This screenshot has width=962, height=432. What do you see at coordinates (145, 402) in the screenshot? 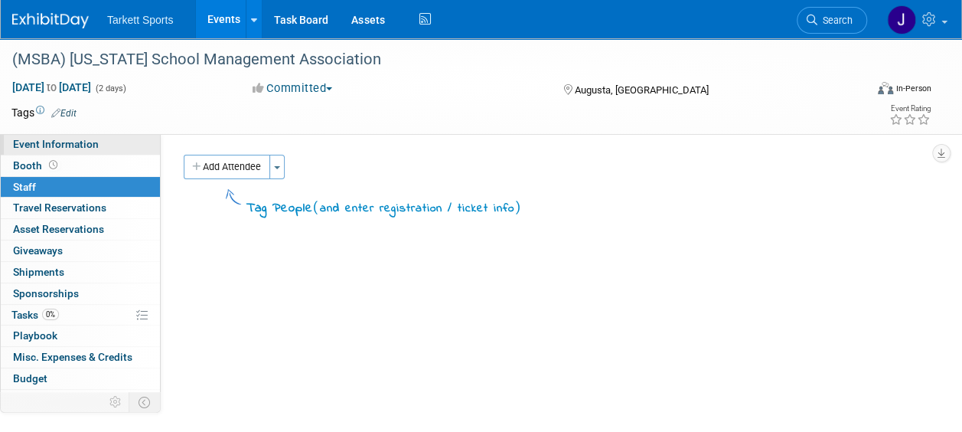
I see `td: Toggle Event Tabs` at bounding box center [145, 402].